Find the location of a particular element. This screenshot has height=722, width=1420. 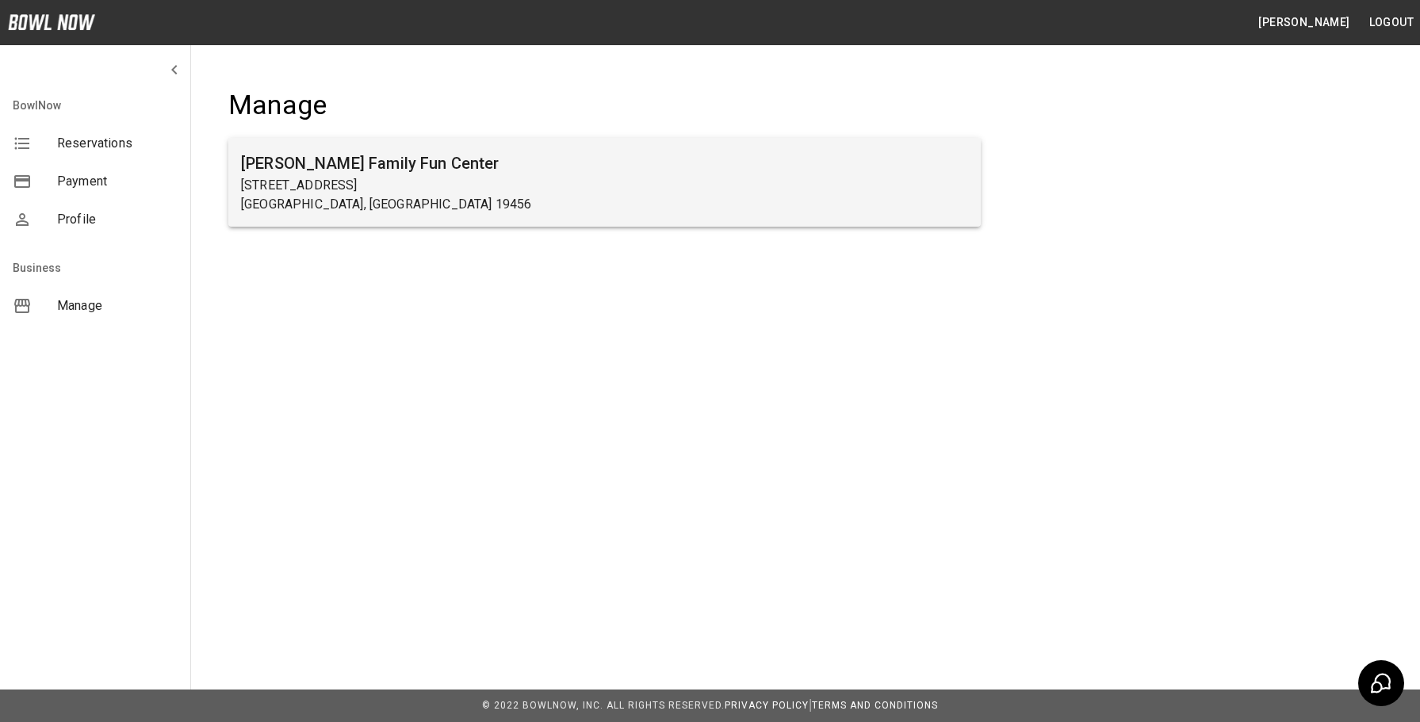

span: Payment is located at coordinates (117, 182).